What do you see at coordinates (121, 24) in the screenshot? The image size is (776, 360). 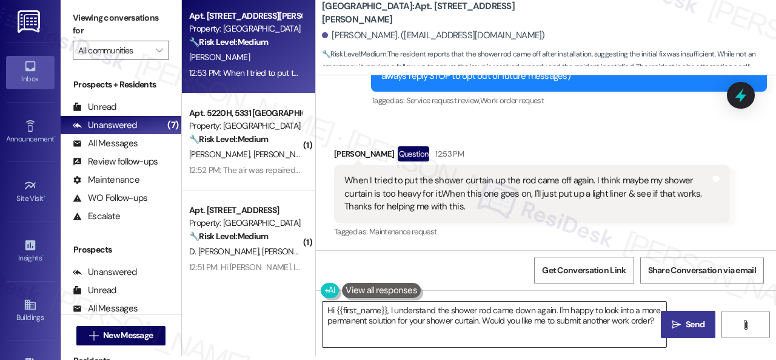 I see `label: Viewing conversations for` at bounding box center [121, 24].